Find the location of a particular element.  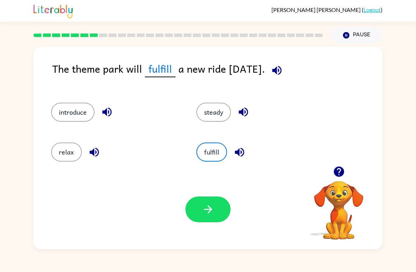

button: Pause is located at coordinates (357, 35).